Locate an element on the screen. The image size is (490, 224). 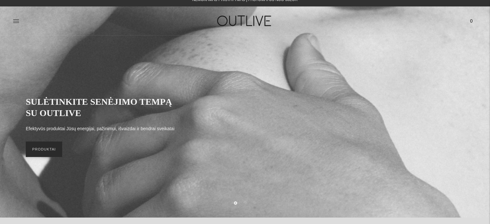
button: Move carousel to slide 3 is located at coordinates (254, 202).